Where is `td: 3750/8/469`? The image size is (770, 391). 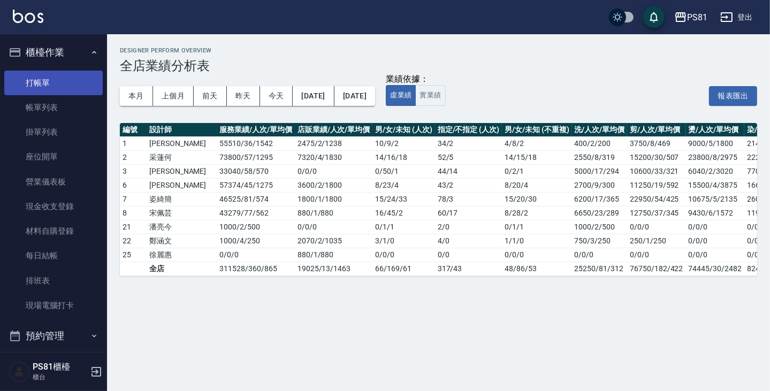
td: 3750/8/469 is located at coordinates (656, 143).